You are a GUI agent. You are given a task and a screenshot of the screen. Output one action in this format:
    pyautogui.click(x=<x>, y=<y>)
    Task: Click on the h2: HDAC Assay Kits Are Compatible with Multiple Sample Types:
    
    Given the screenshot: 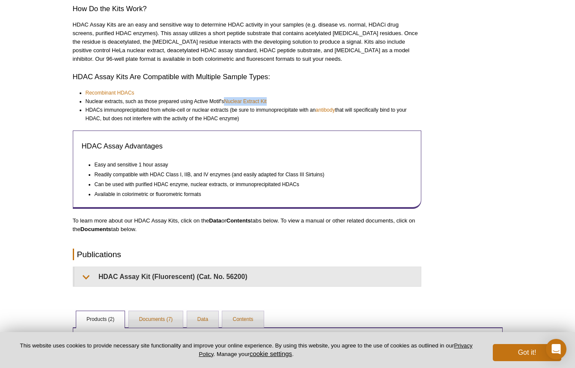 What is the action you would take?
    pyautogui.click(x=247, y=77)
    